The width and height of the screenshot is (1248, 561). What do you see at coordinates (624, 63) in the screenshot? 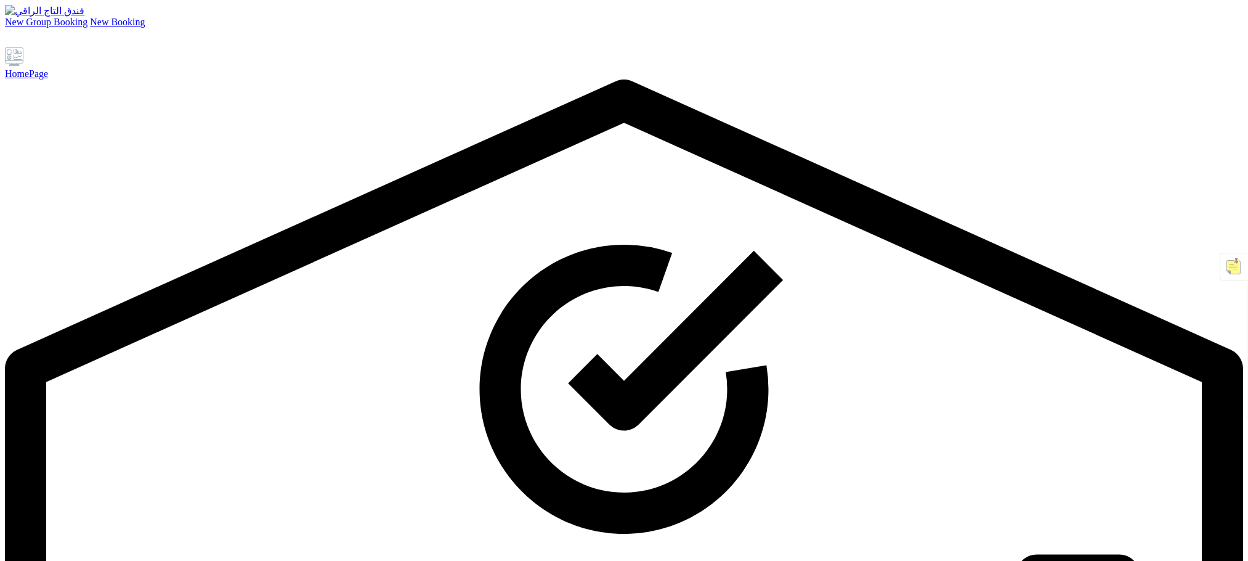
I see `a: HomePage` at bounding box center [624, 63].